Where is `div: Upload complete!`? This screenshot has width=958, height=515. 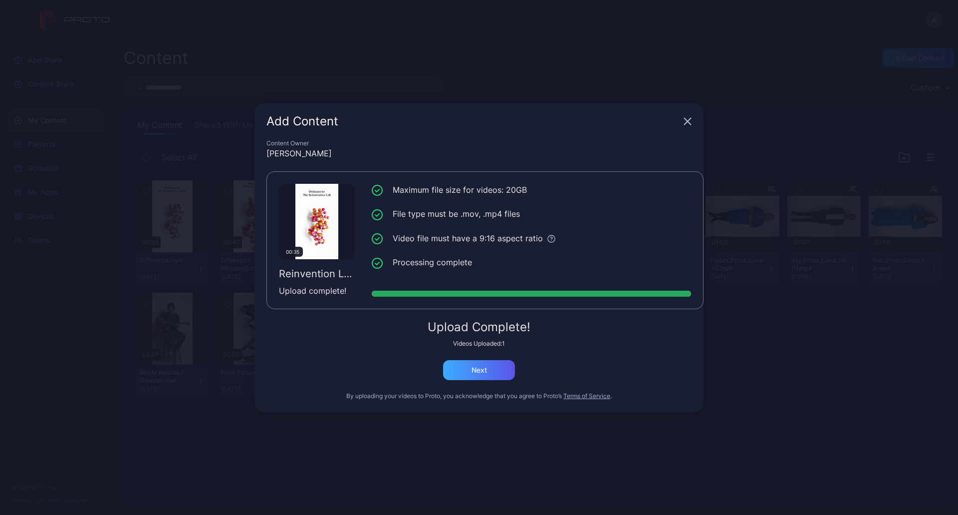
div: Upload complete! is located at coordinates (317, 291).